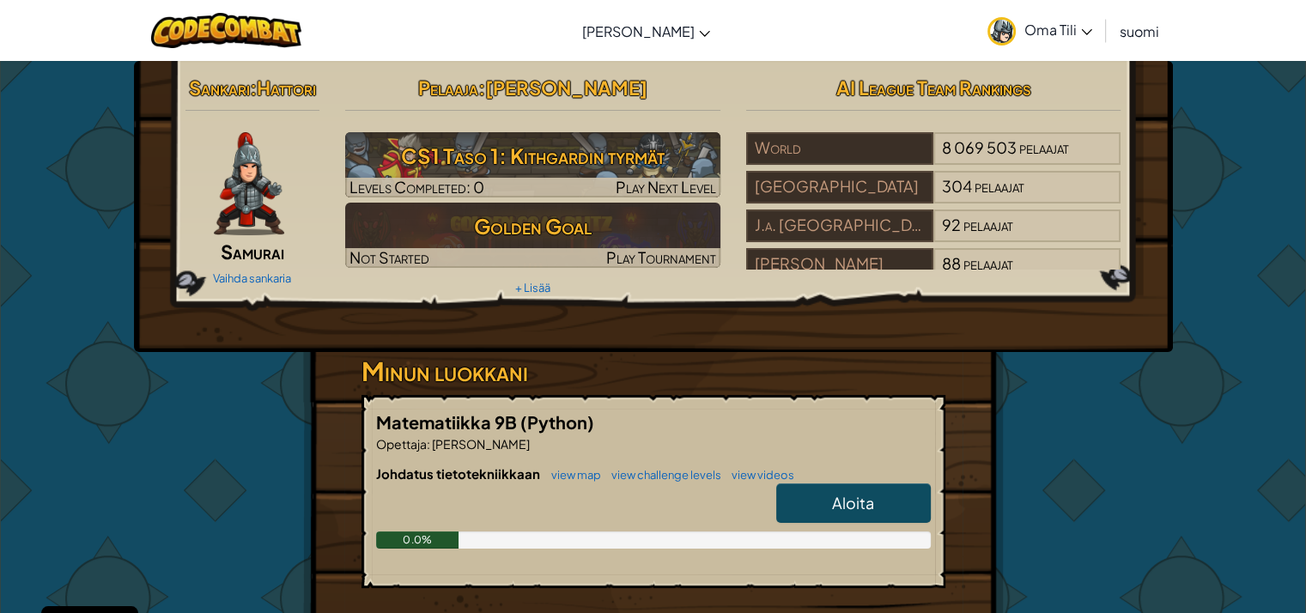 The image size is (1306, 613). What do you see at coordinates (951, 224) in the screenshot?
I see `span: 92` at bounding box center [951, 224].